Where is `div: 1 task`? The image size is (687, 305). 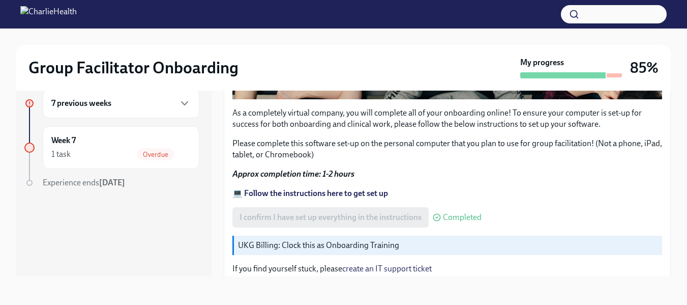
div: 1 task is located at coordinates (61, 154).